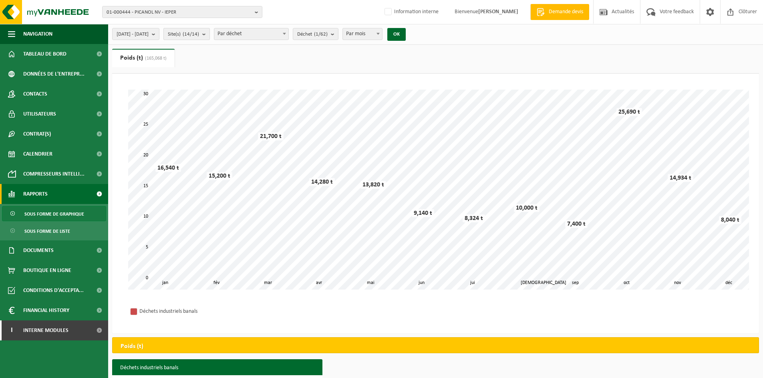  I want to click on span: Contacts, so click(35, 94).